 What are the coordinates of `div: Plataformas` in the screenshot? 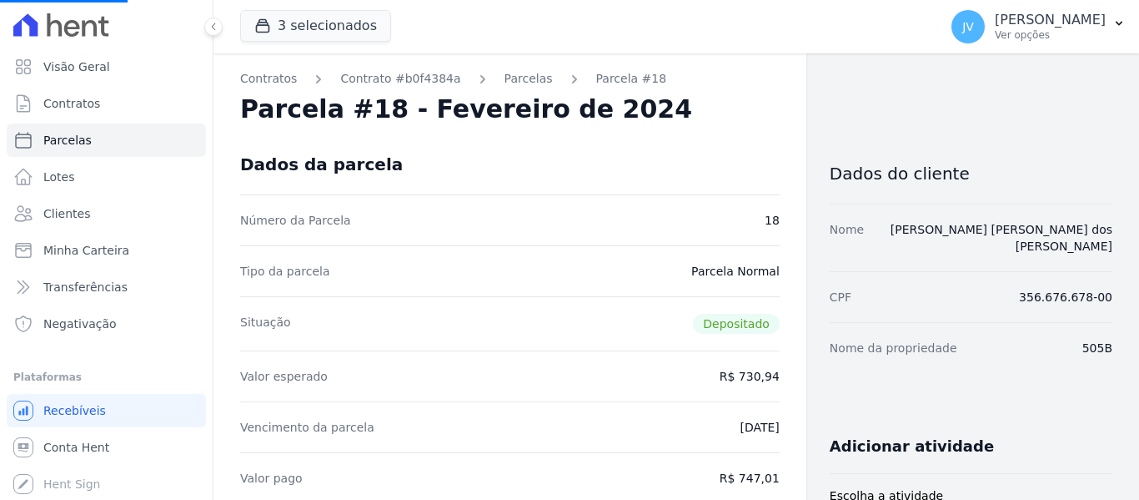 It's located at (106, 377).